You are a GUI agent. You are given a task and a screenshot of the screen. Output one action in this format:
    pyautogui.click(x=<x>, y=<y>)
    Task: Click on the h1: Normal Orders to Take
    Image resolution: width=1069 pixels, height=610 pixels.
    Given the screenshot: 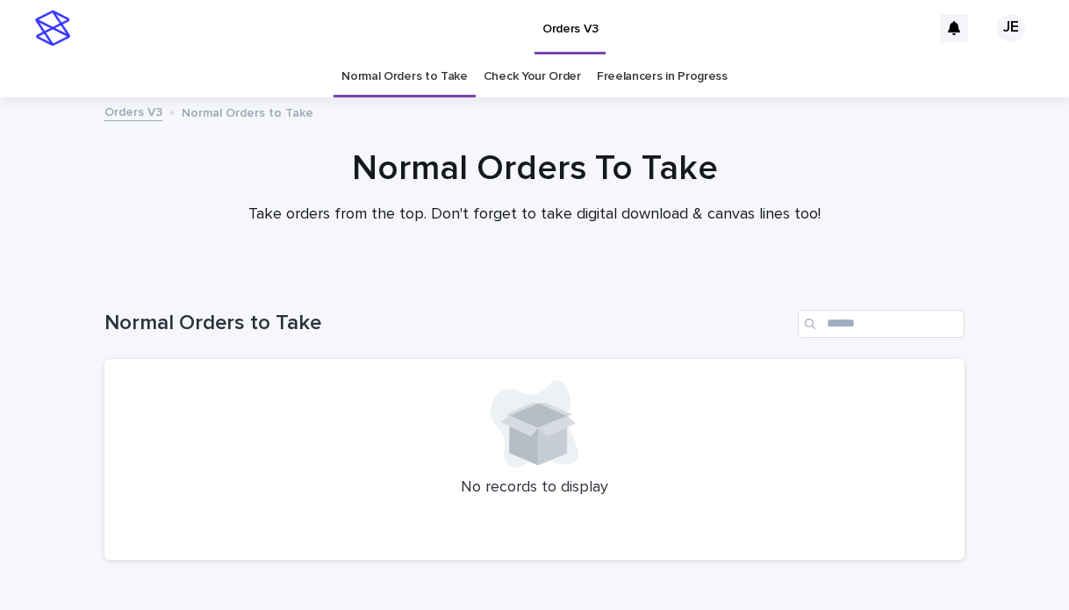 What is the action you would take?
    pyautogui.click(x=448, y=323)
    